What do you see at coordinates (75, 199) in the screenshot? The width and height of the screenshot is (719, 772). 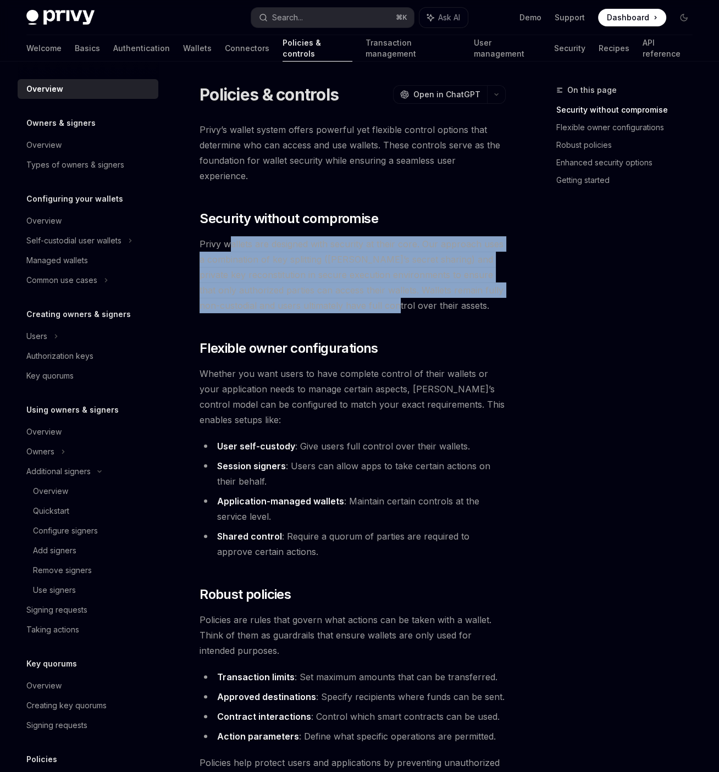 I see `h5: Configuring your wallets` at bounding box center [75, 199].